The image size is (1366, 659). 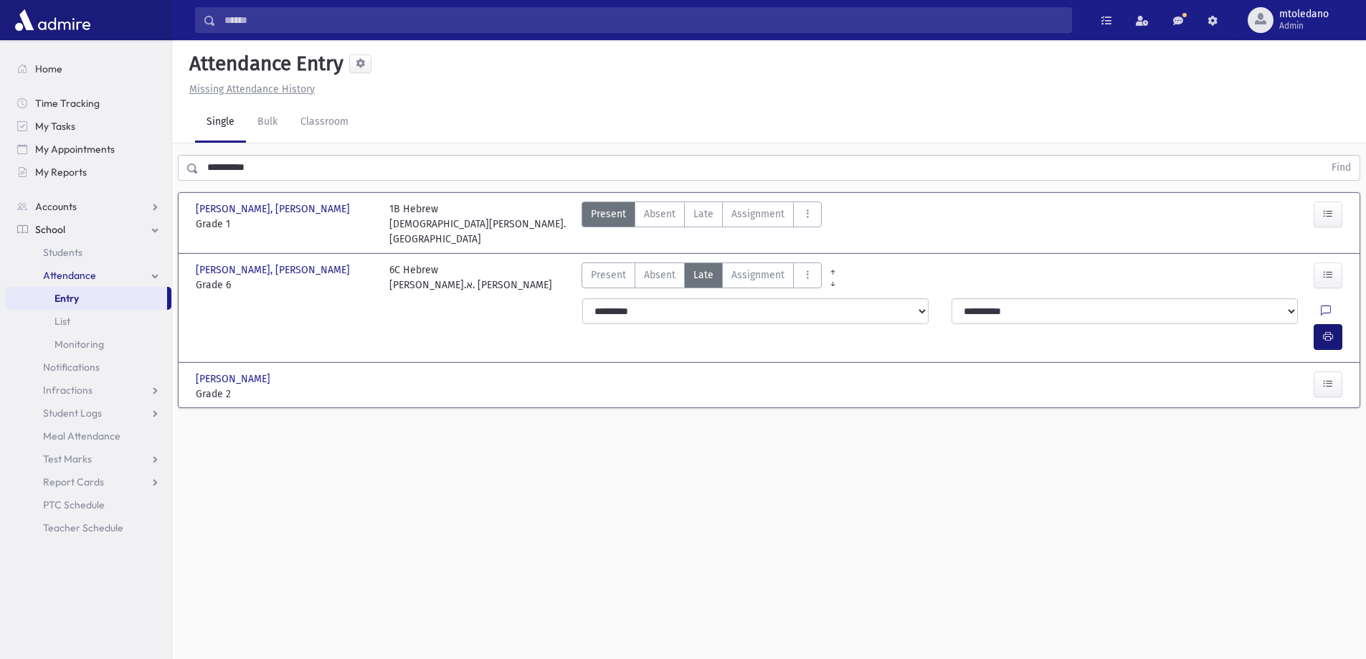 What do you see at coordinates (249, 89) in the screenshot?
I see `a: Missing Attendance History` at bounding box center [249, 89].